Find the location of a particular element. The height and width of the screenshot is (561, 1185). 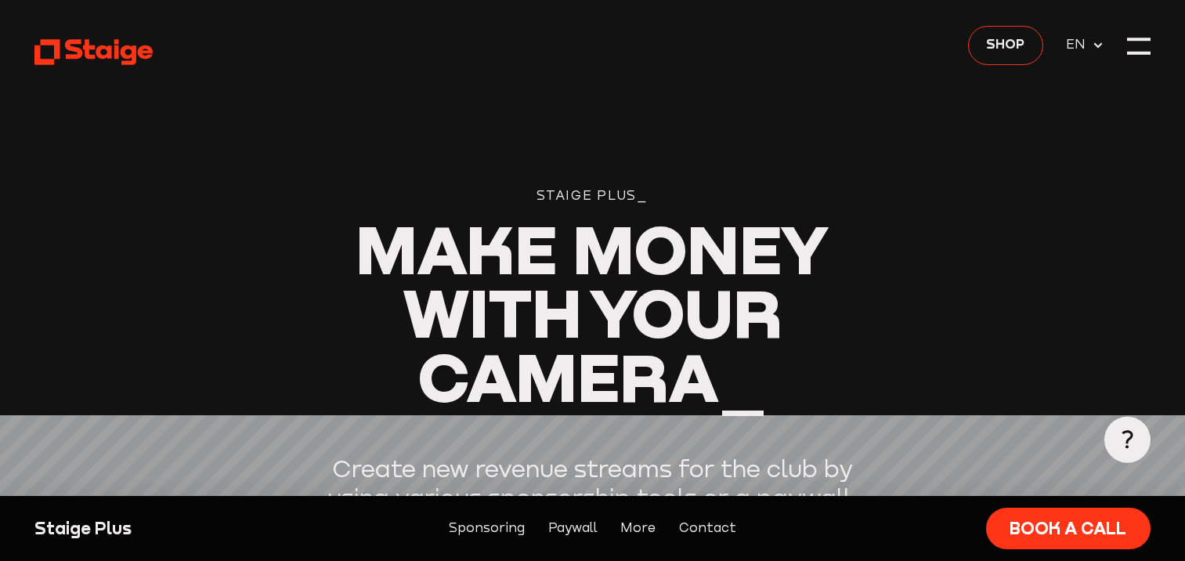

a: Book a call is located at coordinates (1068, 529).